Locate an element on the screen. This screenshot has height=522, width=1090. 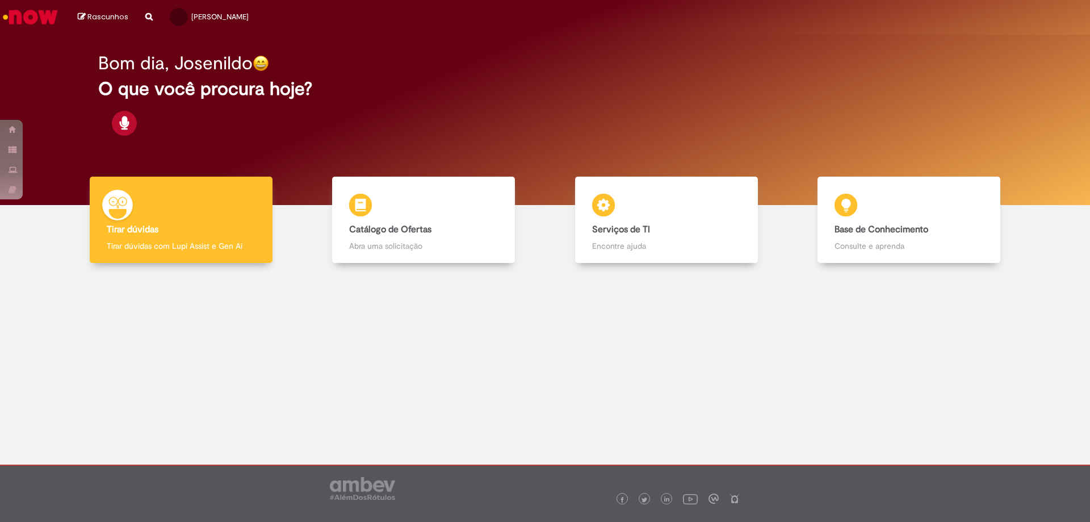
img: logo_footer_workplace.png is located at coordinates (714, 499).